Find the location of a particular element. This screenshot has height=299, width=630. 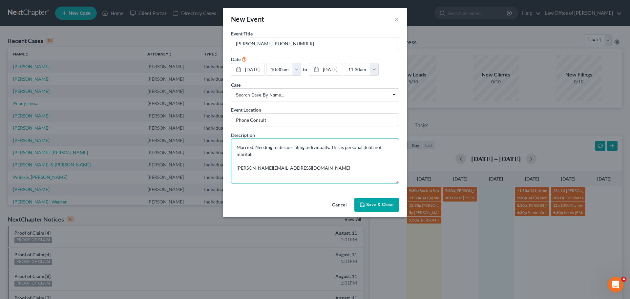

span: New Event is located at coordinates (248, 19).